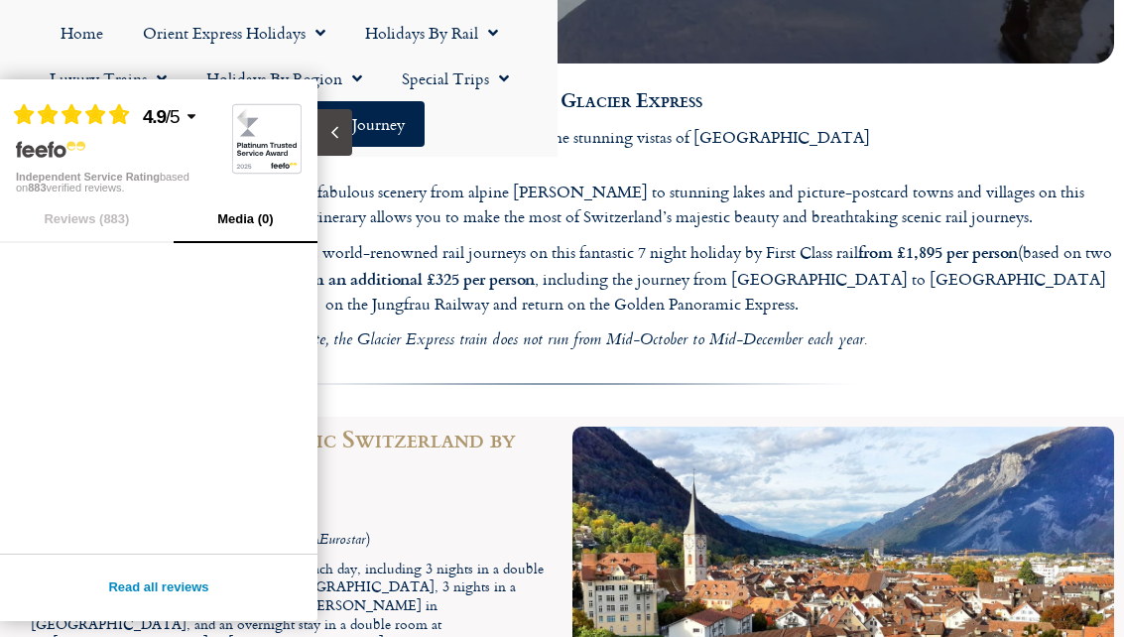 The image size is (1124, 637). Describe the element at coordinates (432, 33) in the screenshot. I see `a: Holidays by Rail` at that location.